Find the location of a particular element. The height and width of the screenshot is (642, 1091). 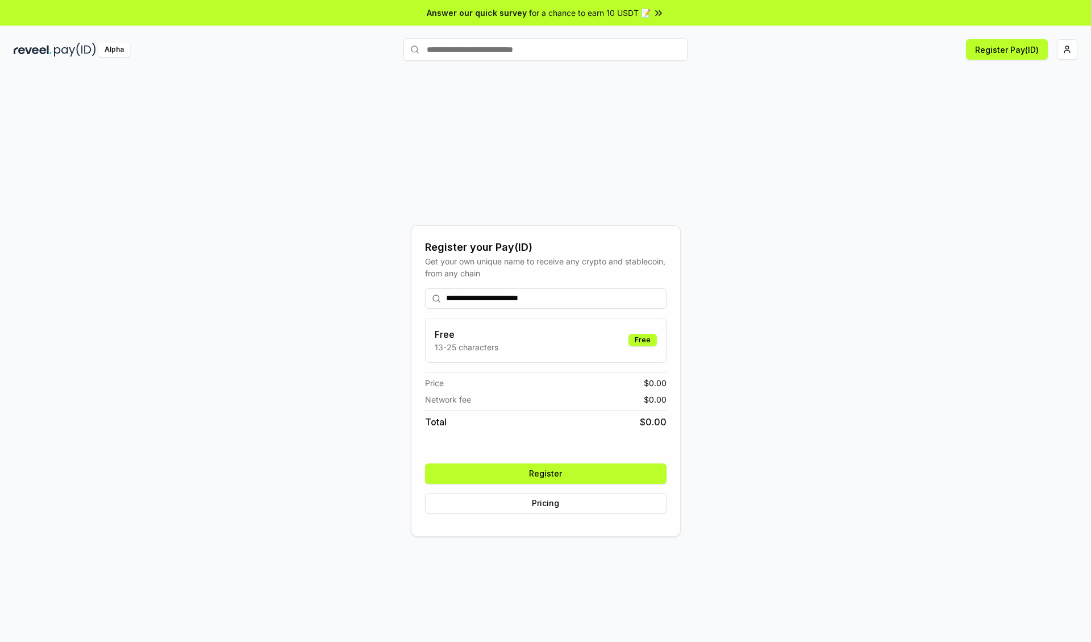

button: Pricing is located at coordinates (546, 503).